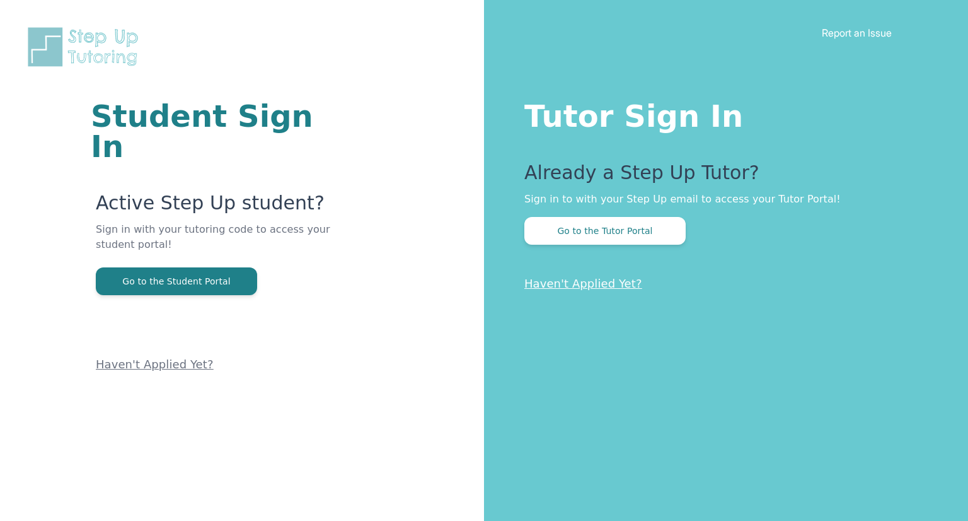  I want to click on a: Go to the Tutor Portal, so click(605, 230).